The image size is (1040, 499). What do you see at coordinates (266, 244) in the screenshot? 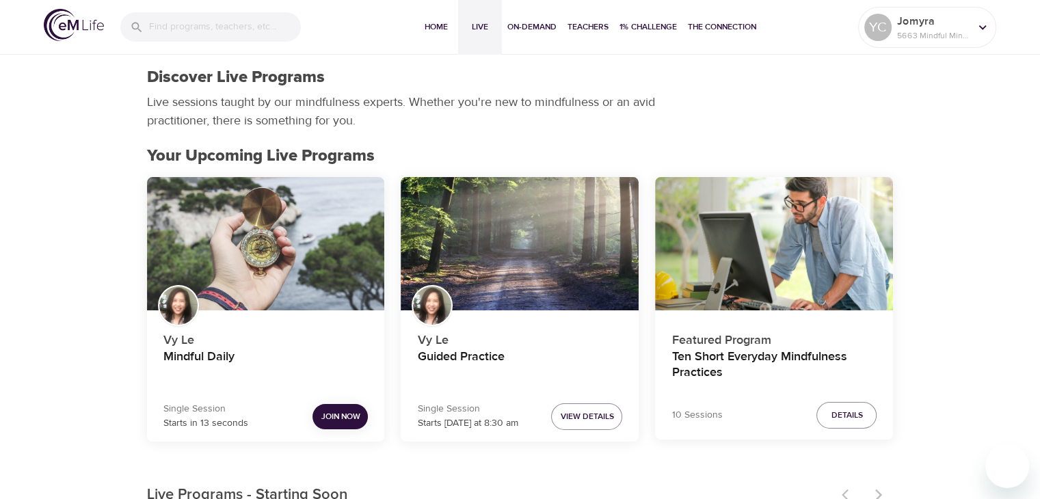
I see `button: Mindful Daily` at bounding box center [266, 244].